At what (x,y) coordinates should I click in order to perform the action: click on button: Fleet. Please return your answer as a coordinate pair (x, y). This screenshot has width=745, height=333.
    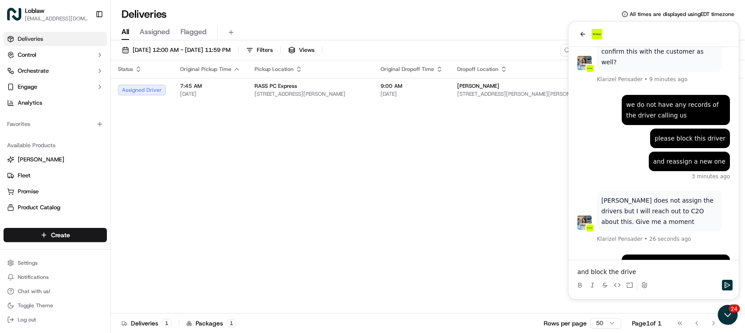
    Looking at the image, I should click on (55, 176).